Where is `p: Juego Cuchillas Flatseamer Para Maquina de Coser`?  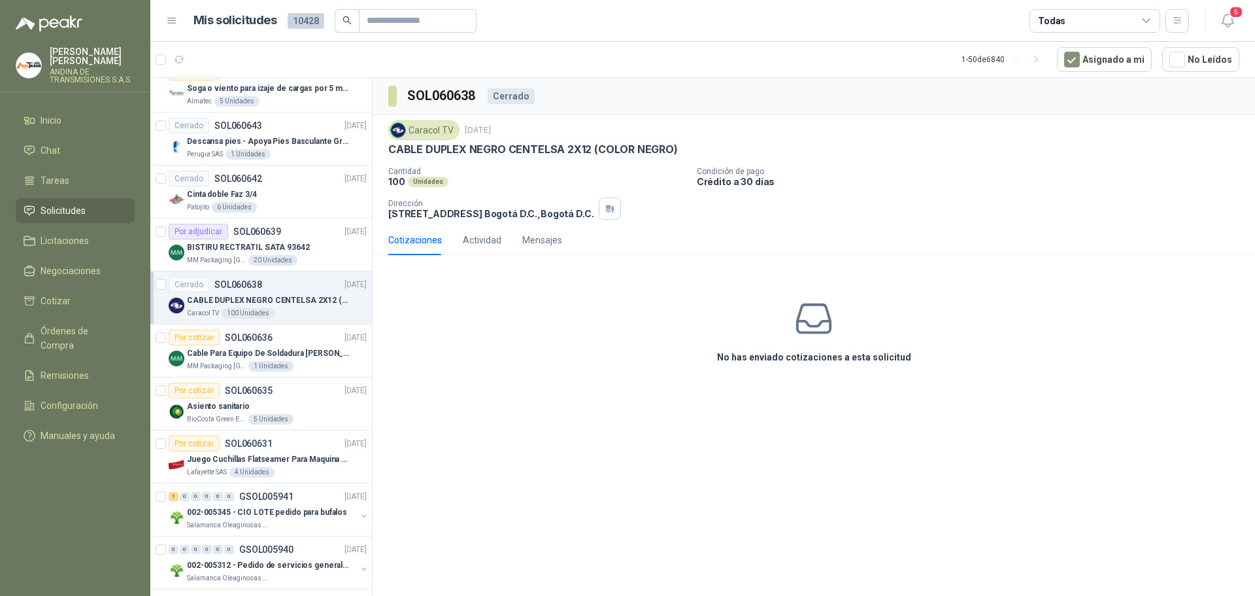 p: Juego Cuchillas Flatseamer Para Maquina de Coser is located at coordinates (268, 459).